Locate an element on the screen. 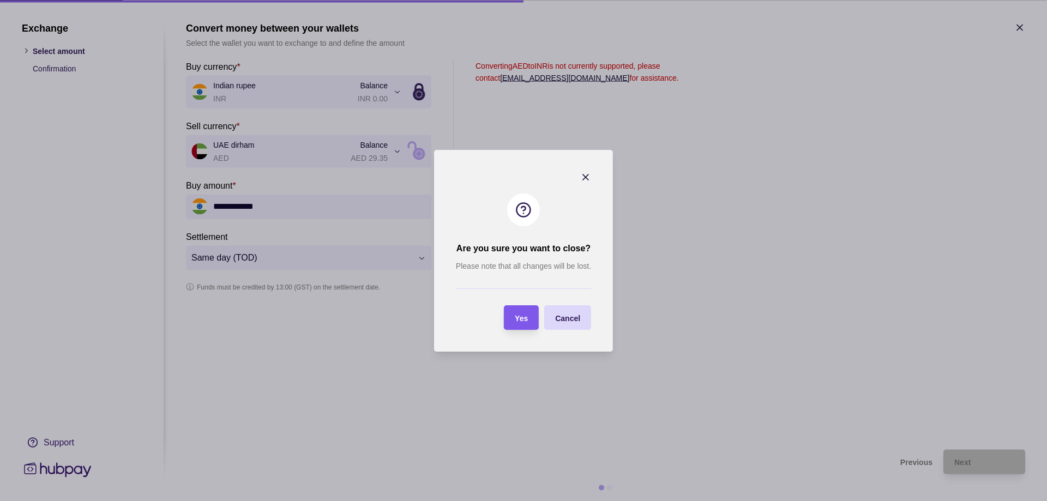 The width and height of the screenshot is (1047, 501). span: Cancel is located at coordinates (567, 318).